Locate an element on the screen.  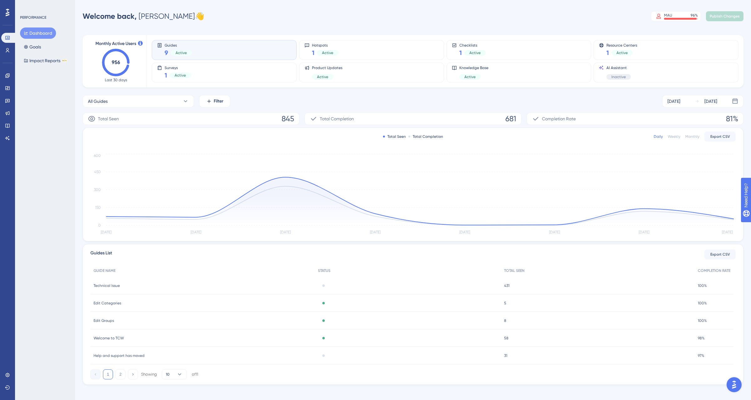
span: 845 is located at coordinates (288, 119).